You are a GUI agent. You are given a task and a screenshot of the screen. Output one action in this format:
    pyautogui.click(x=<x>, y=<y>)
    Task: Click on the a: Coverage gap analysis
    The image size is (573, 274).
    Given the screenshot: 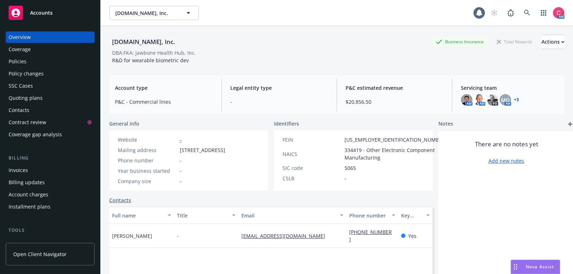 What is the action you would take?
    pyautogui.click(x=50, y=135)
    